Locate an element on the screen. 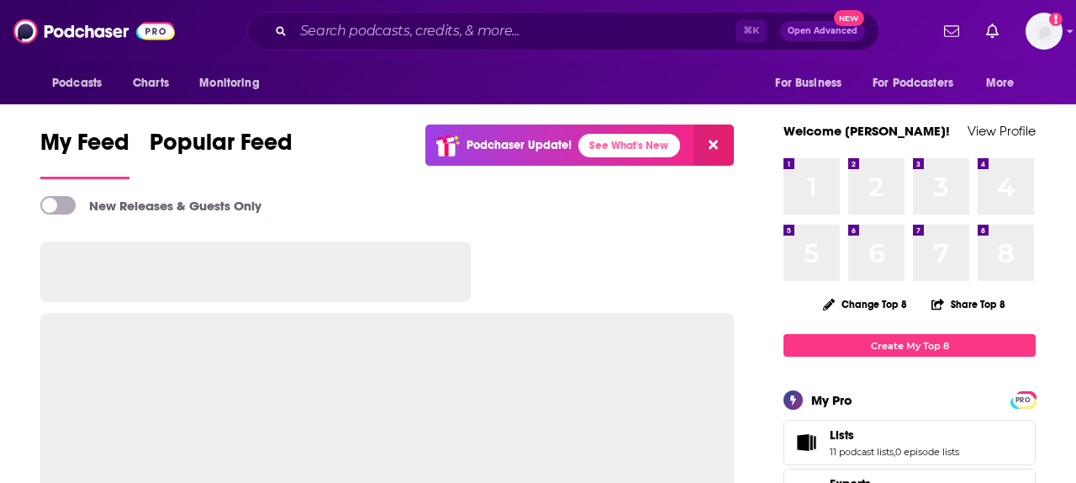  div: Search podcasts, credits, & more... is located at coordinates (563, 31).